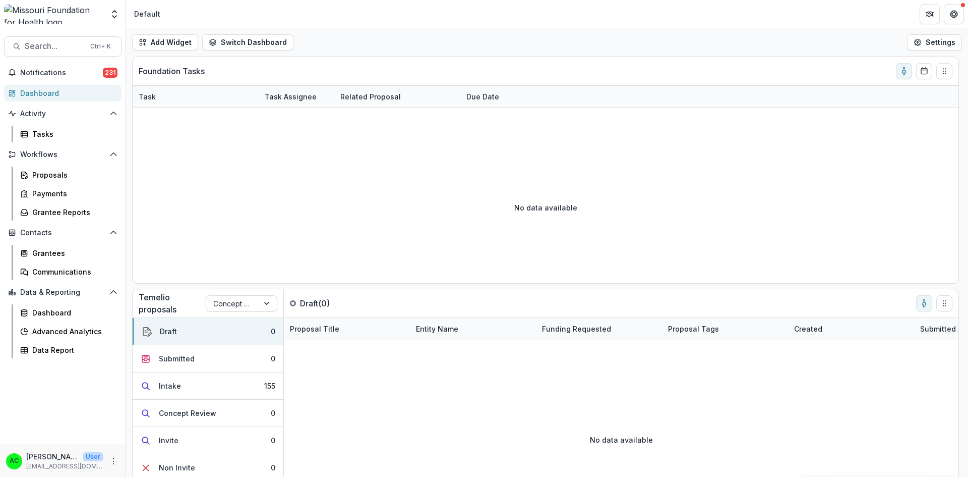 This screenshot has width=968, height=477. What do you see at coordinates (69, 349) in the screenshot?
I see `a: Data Report` at bounding box center [69, 349].